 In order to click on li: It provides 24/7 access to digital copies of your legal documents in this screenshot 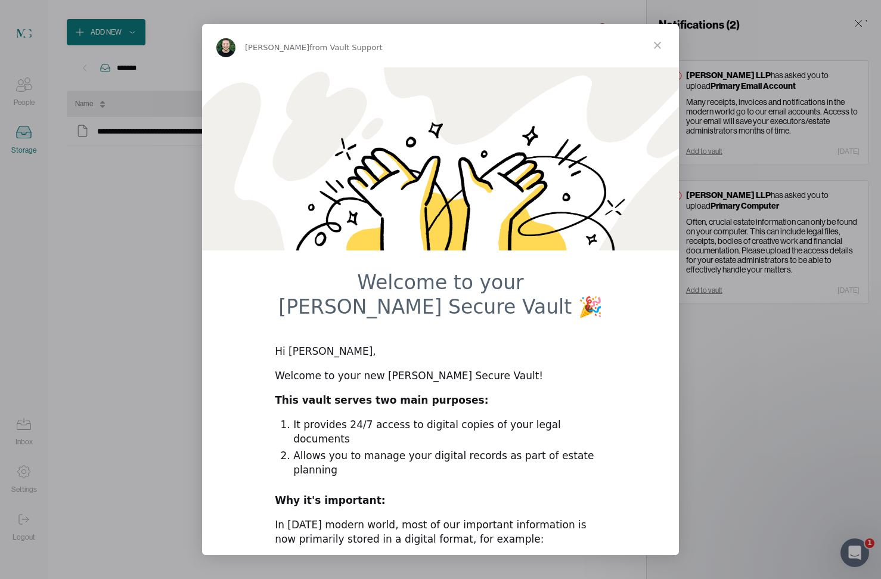, I will do `click(449, 432)`.